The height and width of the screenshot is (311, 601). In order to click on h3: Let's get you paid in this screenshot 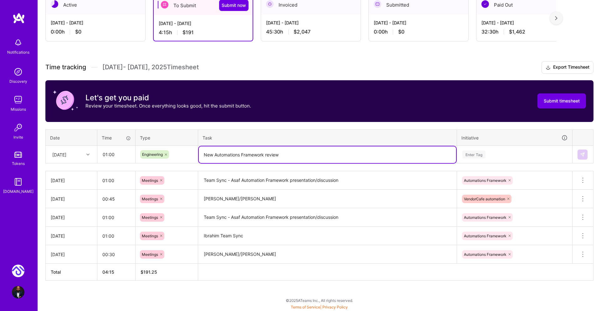, I will do `click(168, 98)`.